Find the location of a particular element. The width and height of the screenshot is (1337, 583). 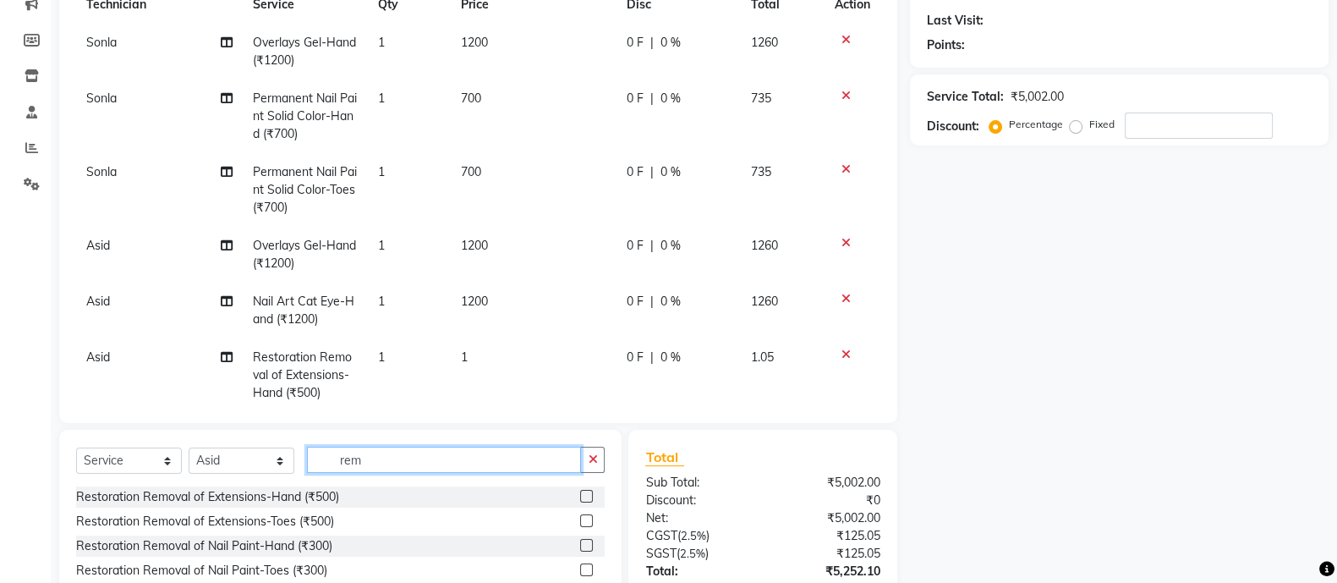

input: Search or Scan is located at coordinates (444, 459).